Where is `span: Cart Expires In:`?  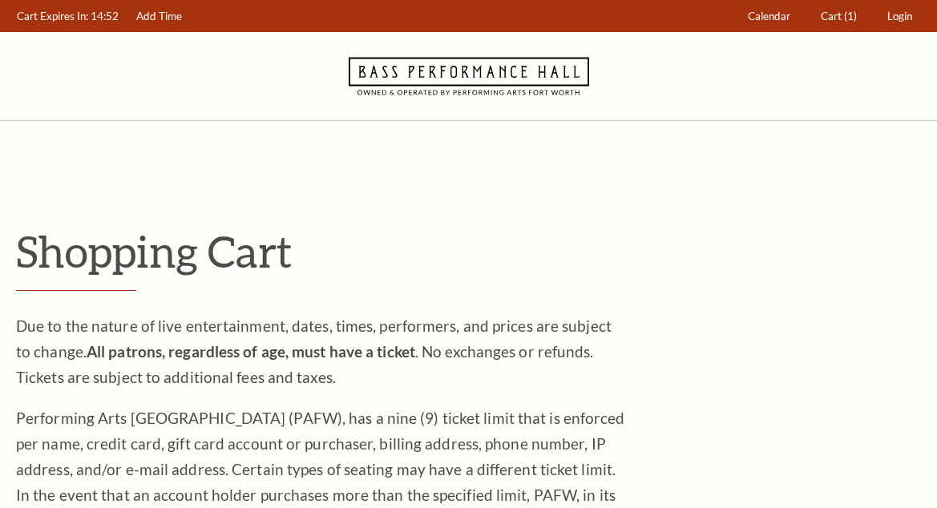 span: Cart Expires In: is located at coordinates (52, 16).